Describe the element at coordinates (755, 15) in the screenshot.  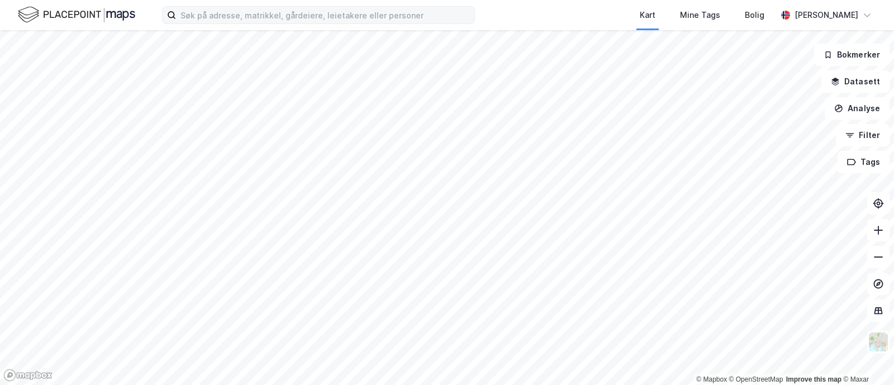
I see `div: Bolig` at that location.